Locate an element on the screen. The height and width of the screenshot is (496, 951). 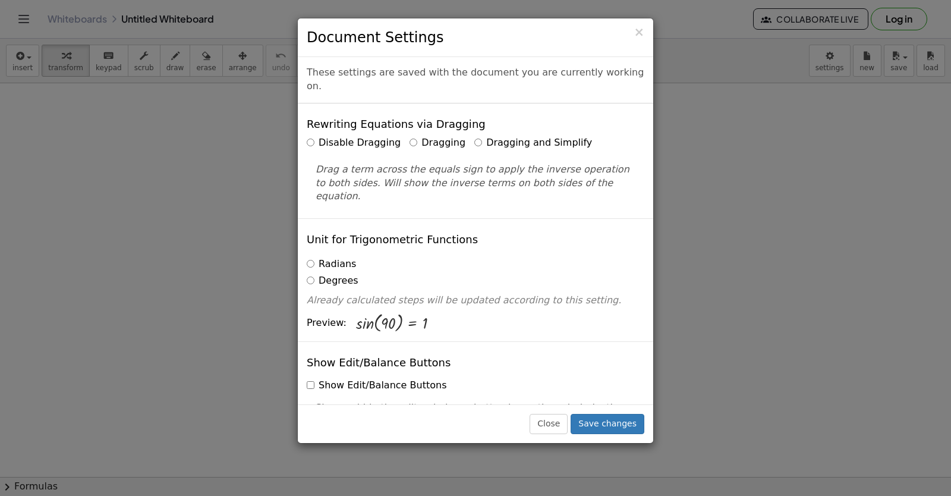
label: Dragging is located at coordinates (437, 143).